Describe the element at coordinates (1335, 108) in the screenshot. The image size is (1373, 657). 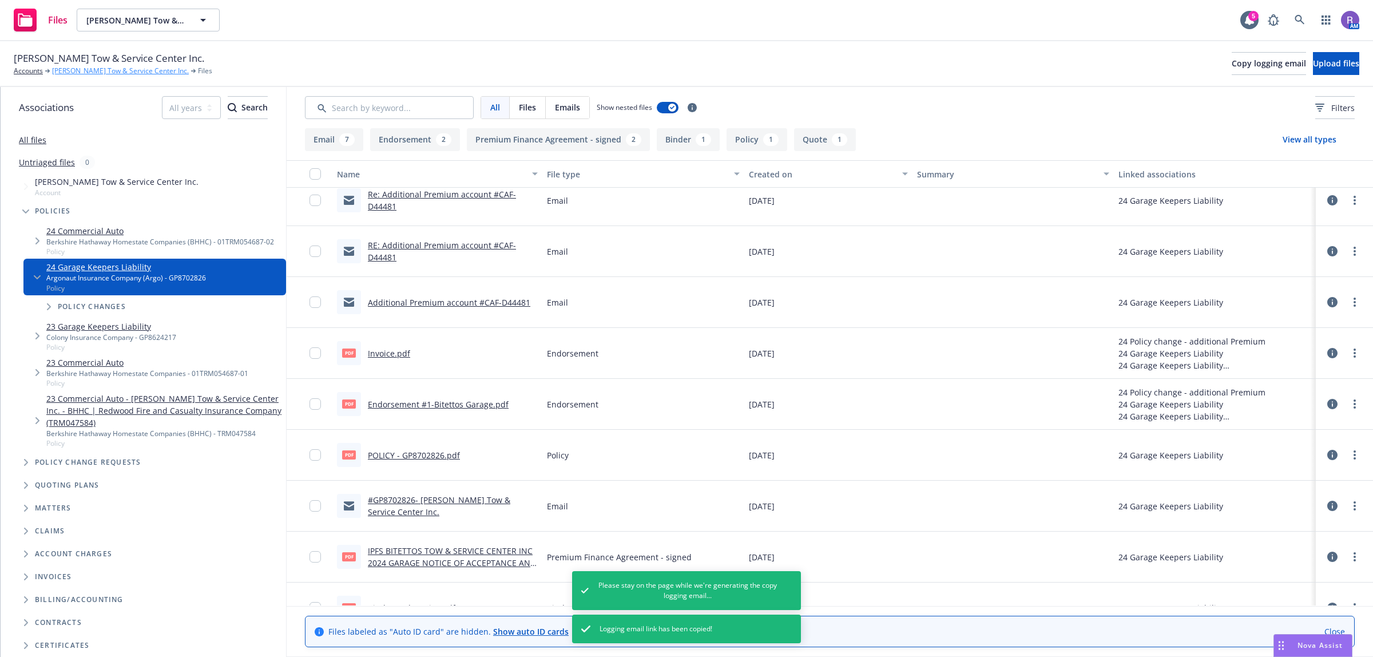
I see `button: Filters` at that location.